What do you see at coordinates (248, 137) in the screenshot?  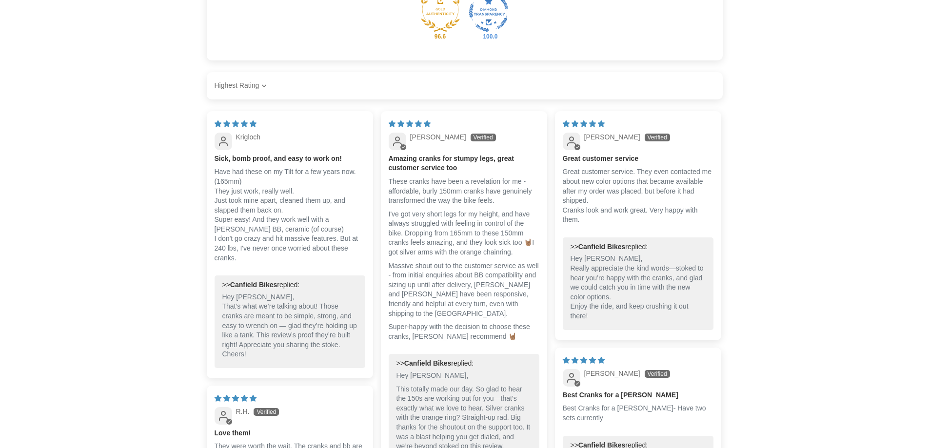 I see `span: Krigloch` at bounding box center [248, 137].